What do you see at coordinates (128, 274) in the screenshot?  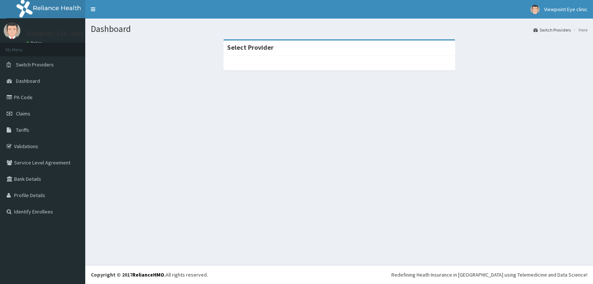 I see `strong: Copyright © 2017 .` at bounding box center [128, 274].